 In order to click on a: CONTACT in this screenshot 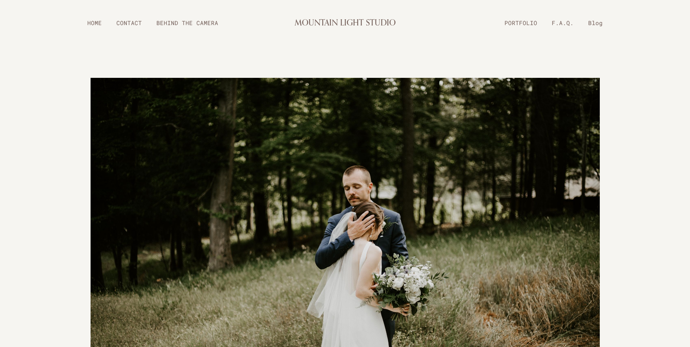, I will do `click(129, 23)`.